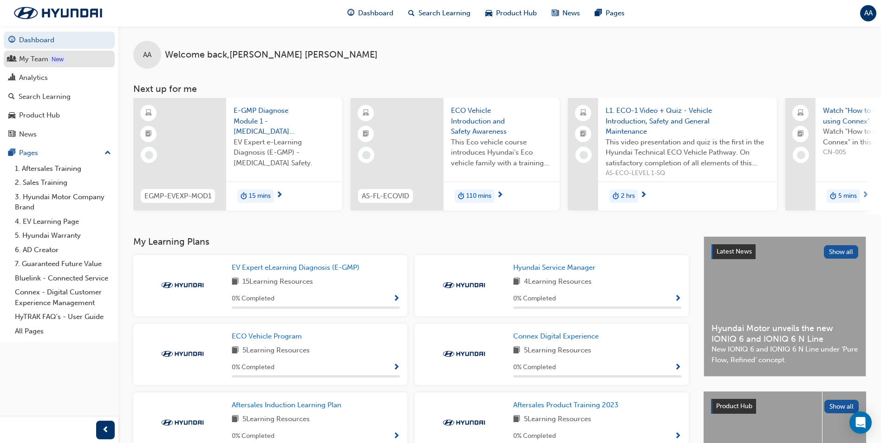 This screenshot has width=881, height=443. Describe the element at coordinates (571, 13) in the screenshot. I see `span: News` at that location.